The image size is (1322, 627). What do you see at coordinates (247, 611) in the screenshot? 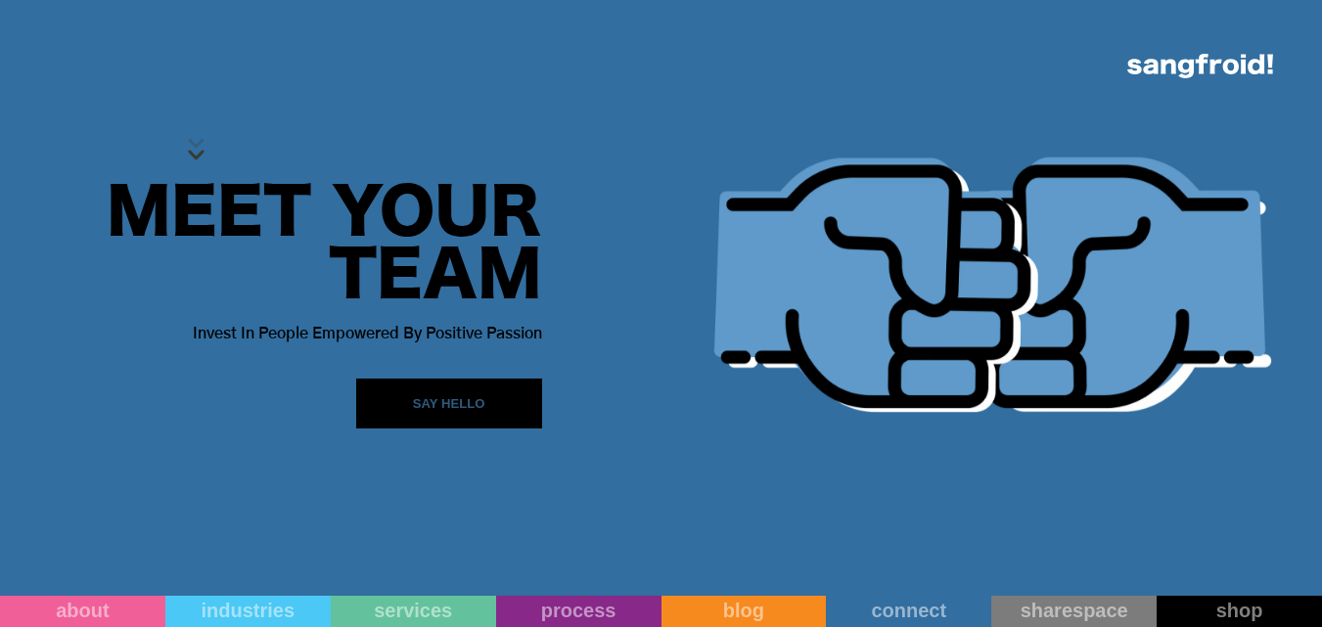
I see `a: industries` at bounding box center [247, 611].